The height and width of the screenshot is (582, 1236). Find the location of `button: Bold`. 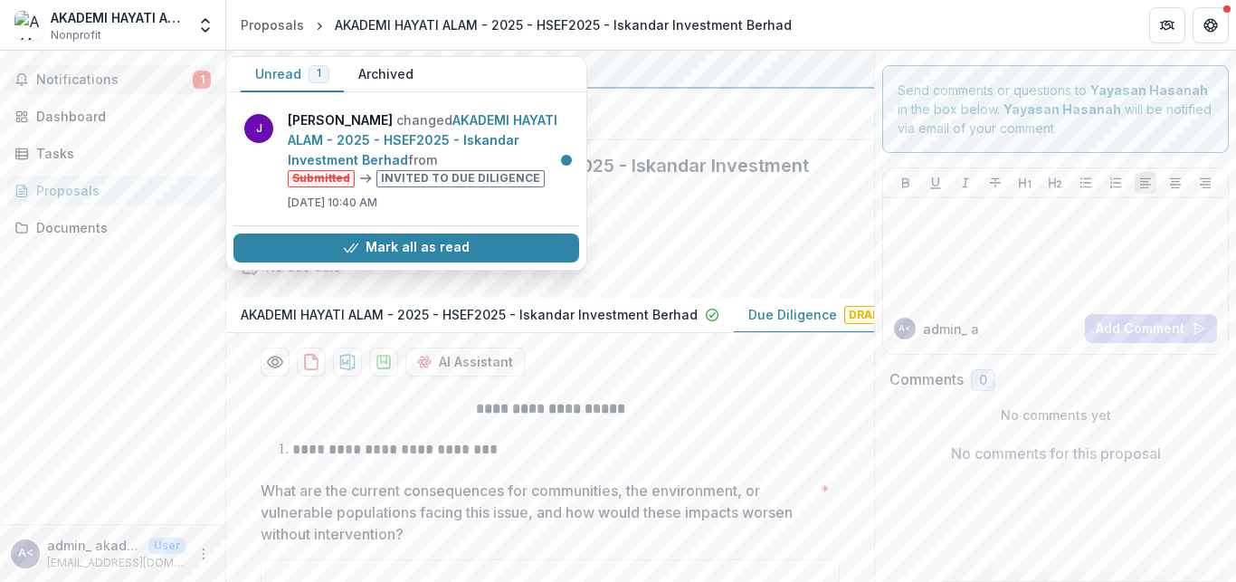

button: Bold is located at coordinates (906, 183).